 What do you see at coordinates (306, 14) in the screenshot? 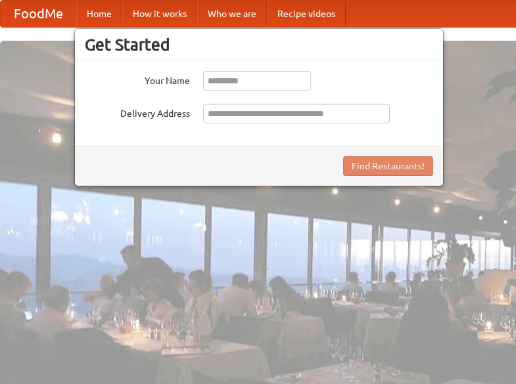
I see `a: Recipe videos` at bounding box center [306, 14].